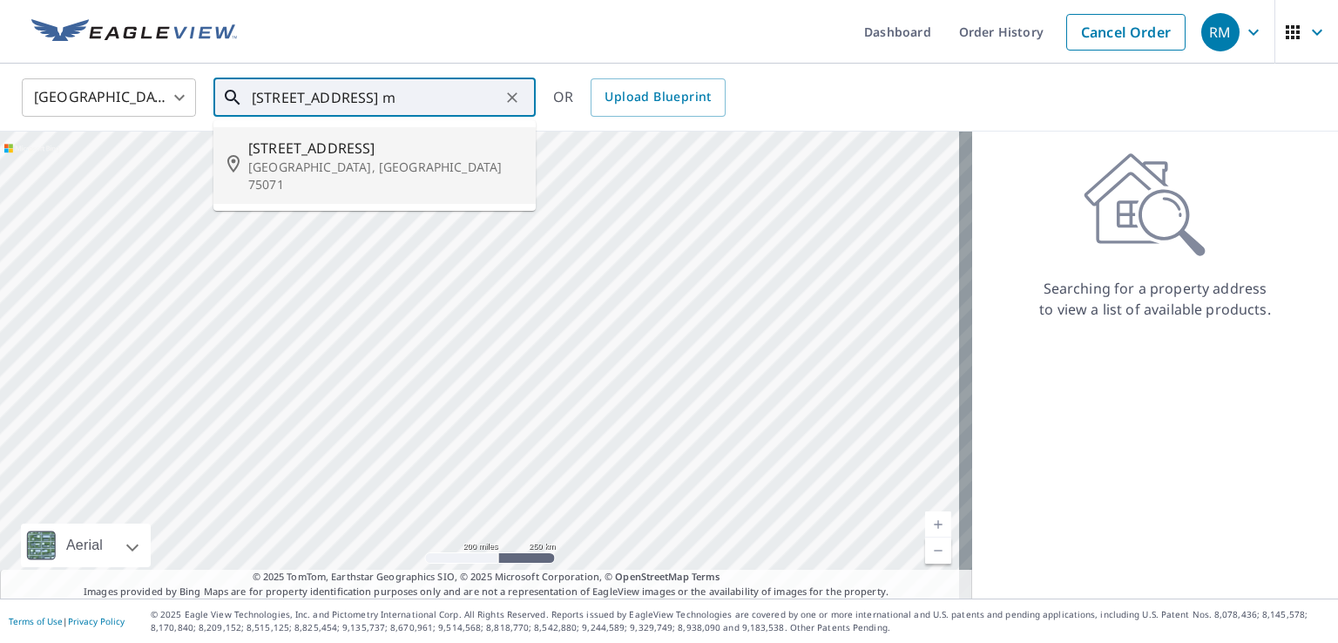 This screenshot has width=1338, height=643. I want to click on a: OpenStreetMap, so click(652, 576).